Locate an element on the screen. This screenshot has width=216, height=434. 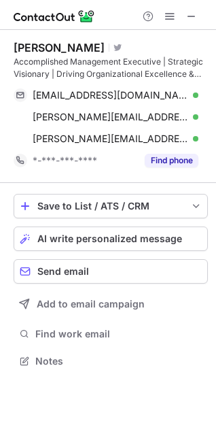
button: AI write personalized message is located at coordinates (111, 239).